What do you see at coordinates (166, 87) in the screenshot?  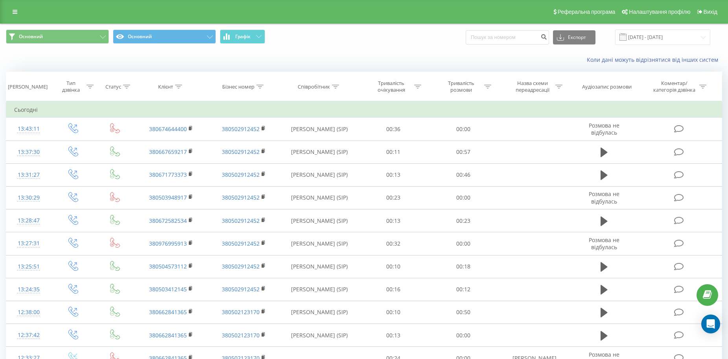 I see `div: Клієнт` at bounding box center [166, 87].